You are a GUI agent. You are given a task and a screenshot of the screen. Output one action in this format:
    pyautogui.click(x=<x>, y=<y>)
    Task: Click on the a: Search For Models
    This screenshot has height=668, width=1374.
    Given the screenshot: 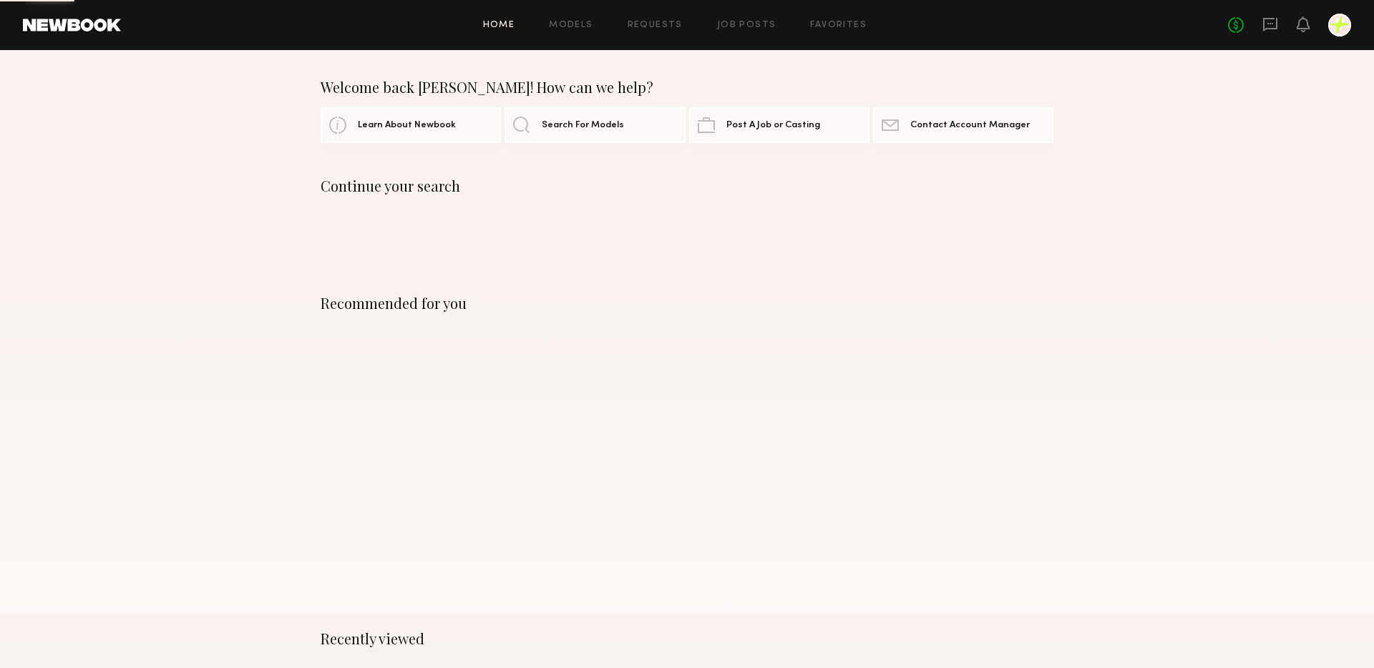 What is the action you would take?
    pyautogui.click(x=595, y=125)
    